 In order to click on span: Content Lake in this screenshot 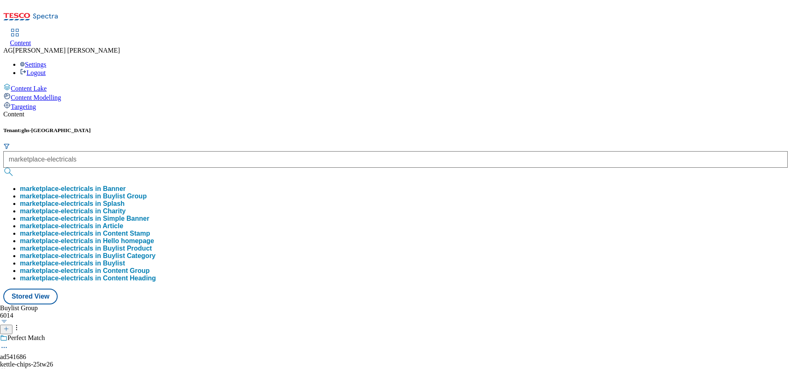, I will do `click(29, 88)`.